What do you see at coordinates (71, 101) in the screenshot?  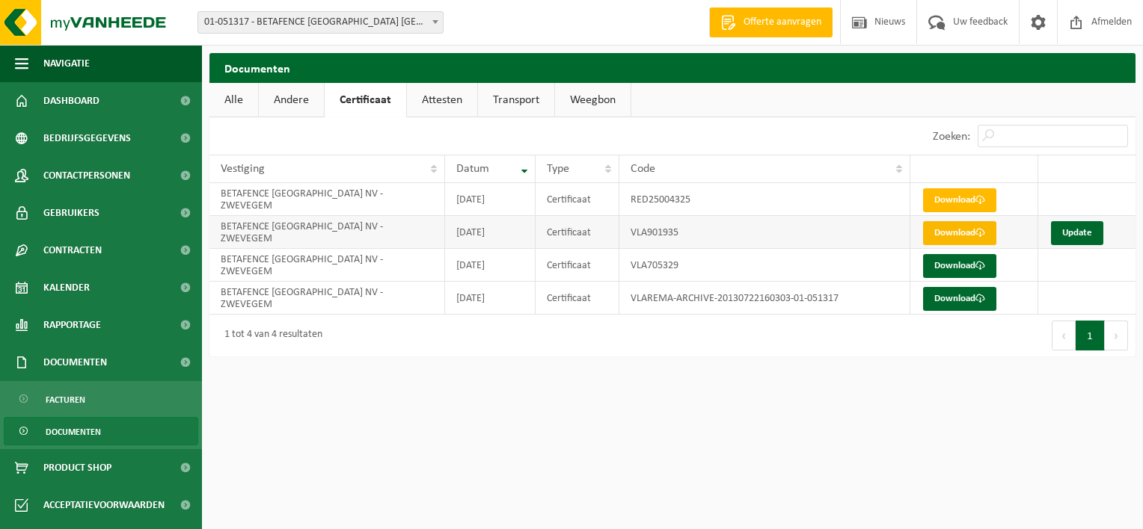 I see `span: Dashboard` at bounding box center [71, 101].